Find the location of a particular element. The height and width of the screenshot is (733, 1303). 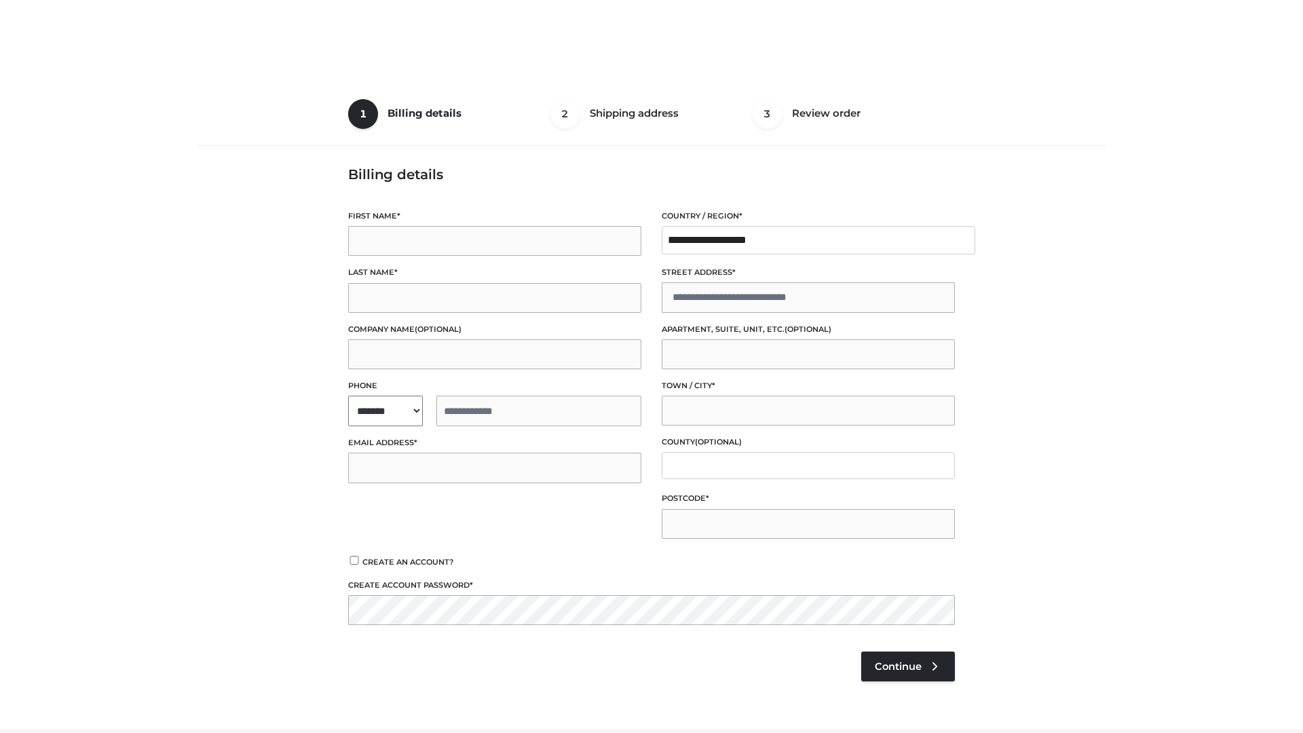

span: Create an account? is located at coordinates (408, 562).